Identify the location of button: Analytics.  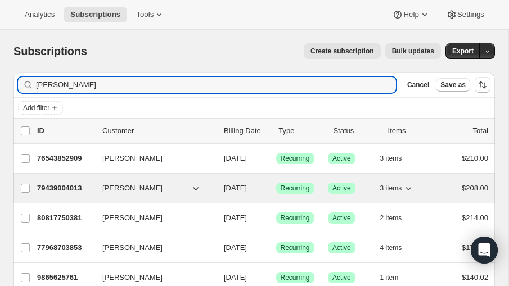
(39, 15).